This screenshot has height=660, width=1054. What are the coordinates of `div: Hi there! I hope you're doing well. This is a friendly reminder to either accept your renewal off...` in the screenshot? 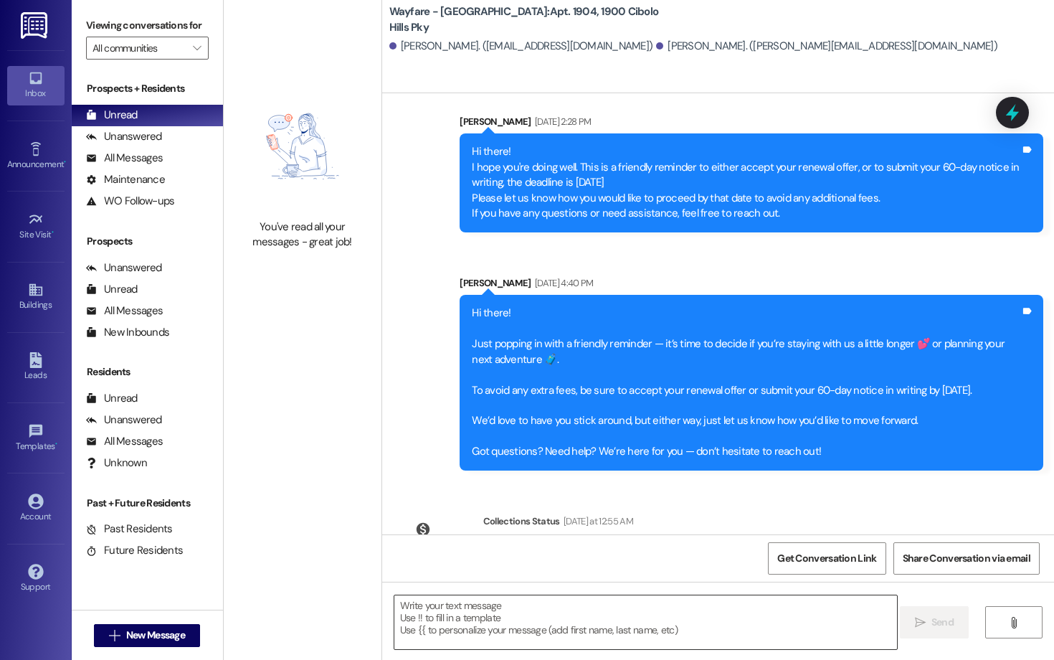 It's located at (746, 182).